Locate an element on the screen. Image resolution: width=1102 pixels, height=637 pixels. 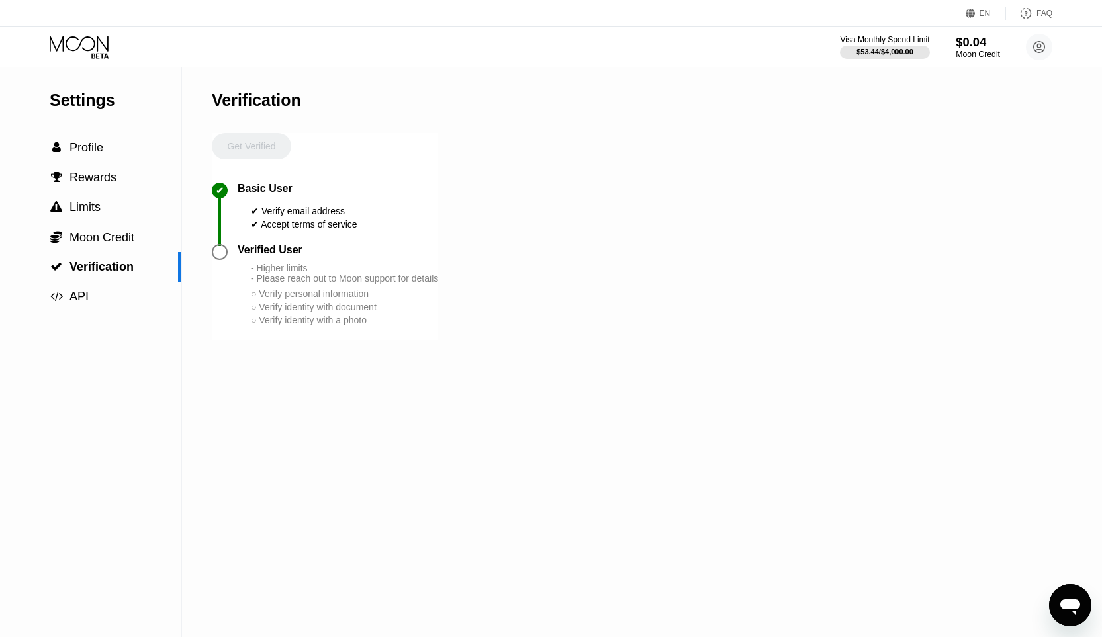
div: ✔ Verify email address is located at coordinates (304, 211).